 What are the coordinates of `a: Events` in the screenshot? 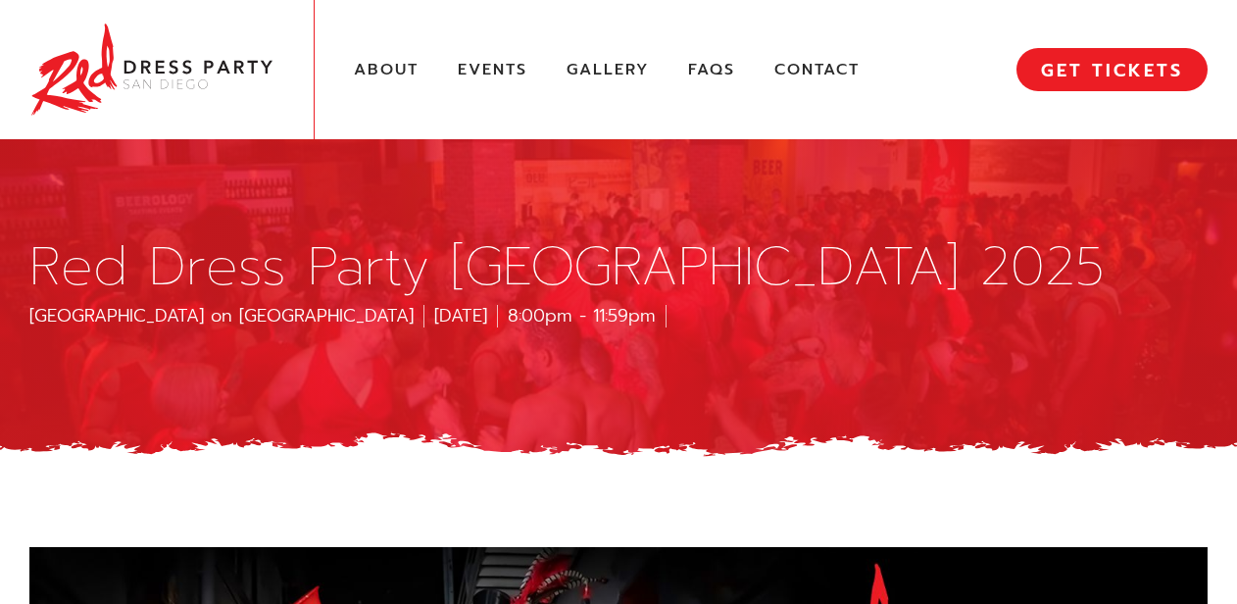 It's located at (492, 70).